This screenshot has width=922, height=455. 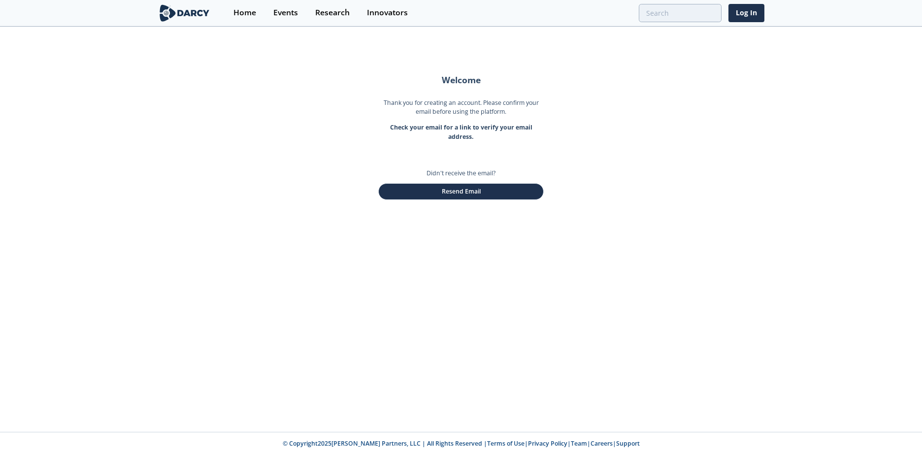 What do you see at coordinates (680, 13) in the screenshot?
I see `input: Advanced Search` at bounding box center [680, 13].